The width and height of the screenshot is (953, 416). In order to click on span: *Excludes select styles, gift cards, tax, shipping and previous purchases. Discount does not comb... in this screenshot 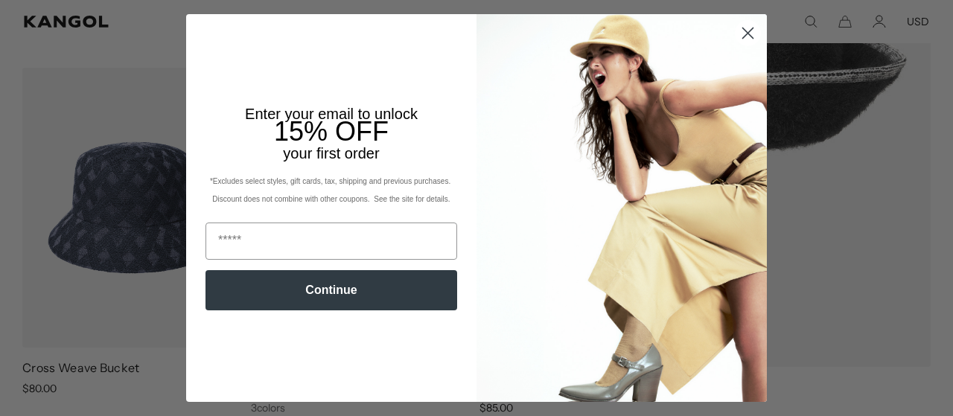, I will do `click(331, 190)`.